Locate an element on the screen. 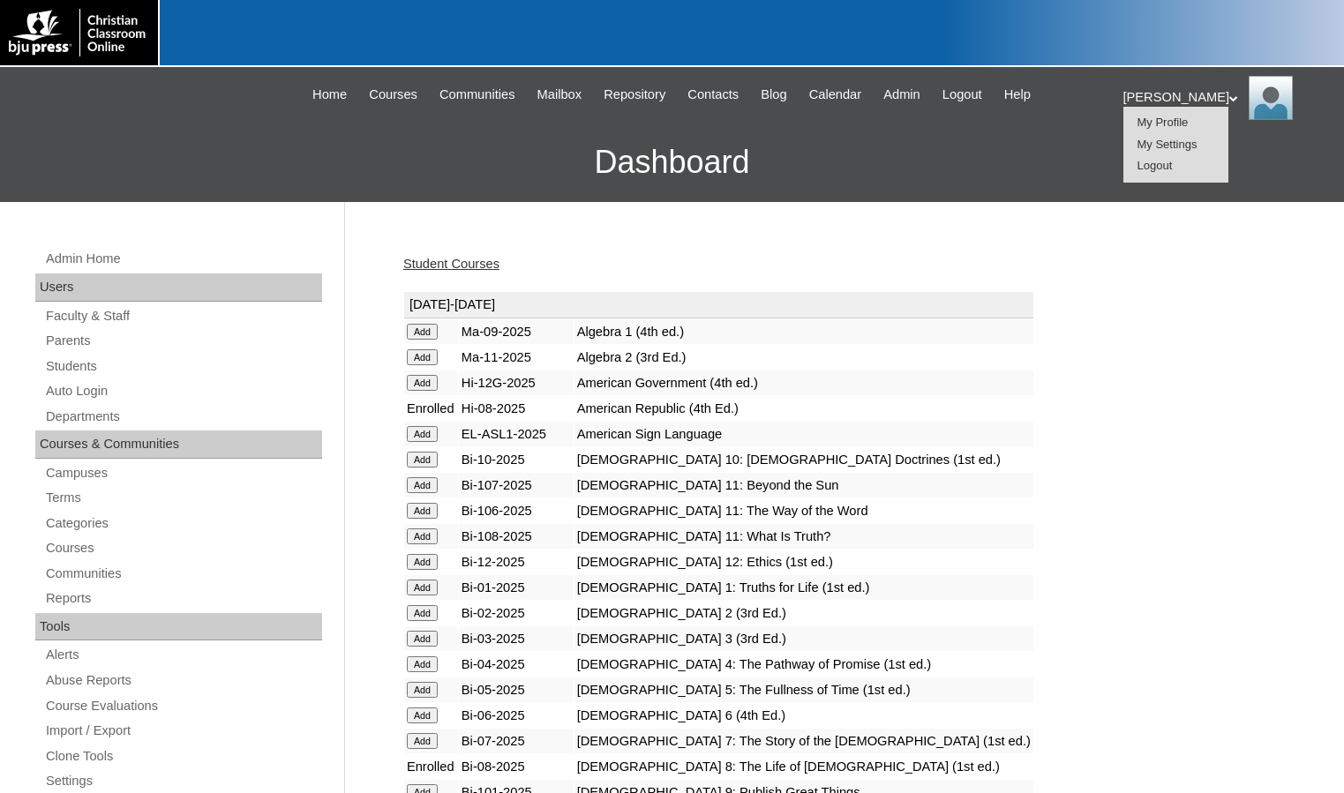 The height and width of the screenshot is (793, 1344). td: Algebra 2 (3rd Ed.) is located at coordinates (804, 357).